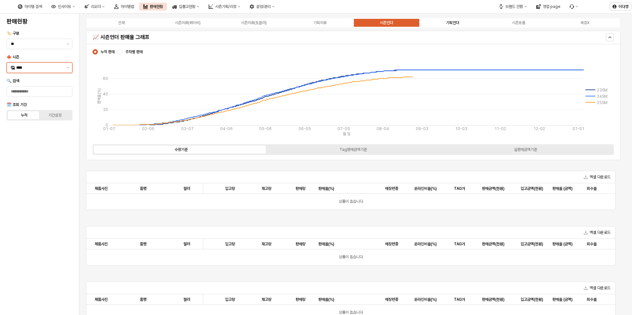 Image resolution: width=632 pixels, height=315 pixels. What do you see at coordinates (519, 23) in the screenshot?
I see `label: 시즌용품` at bounding box center [519, 23].